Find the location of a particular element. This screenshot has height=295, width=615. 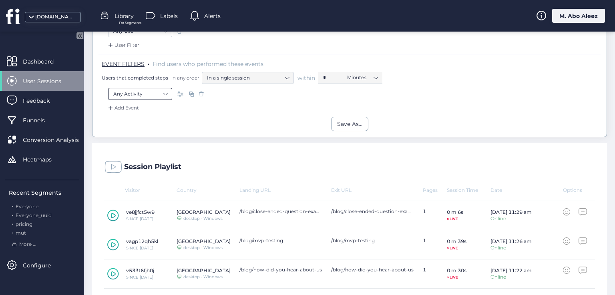

nz-select-item: Any Activity is located at coordinates (140, 94).